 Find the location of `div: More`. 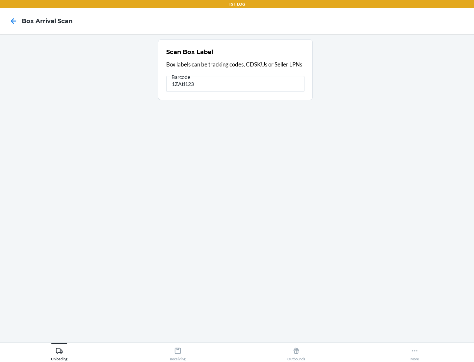

div: More is located at coordinates (414, 353).